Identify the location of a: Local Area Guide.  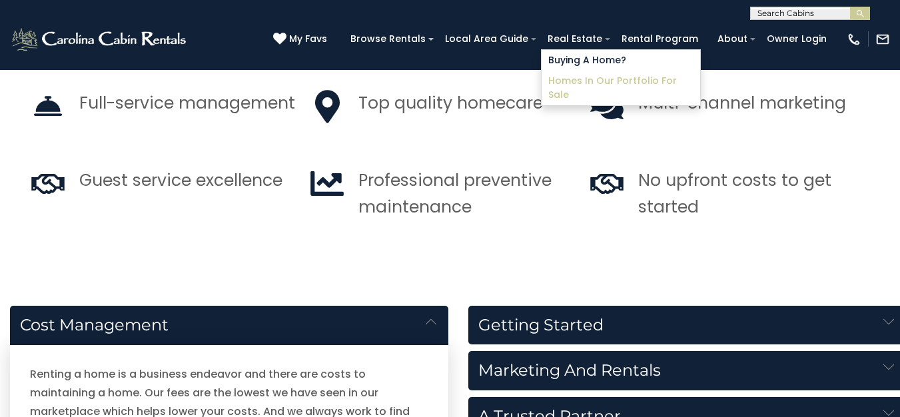
(486, 39).